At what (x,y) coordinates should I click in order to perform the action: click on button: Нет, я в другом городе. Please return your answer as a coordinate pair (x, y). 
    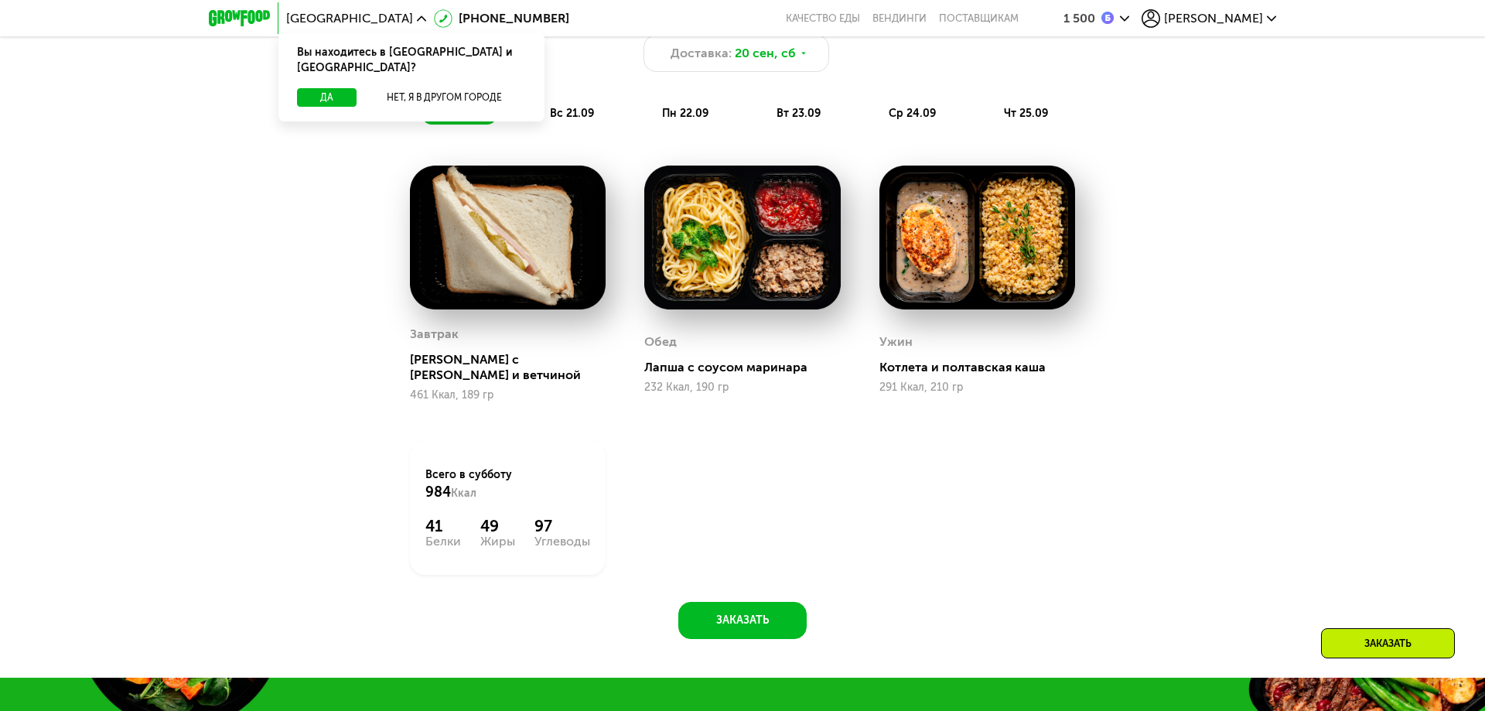
    Looking at the image, I should click on (444, 97).